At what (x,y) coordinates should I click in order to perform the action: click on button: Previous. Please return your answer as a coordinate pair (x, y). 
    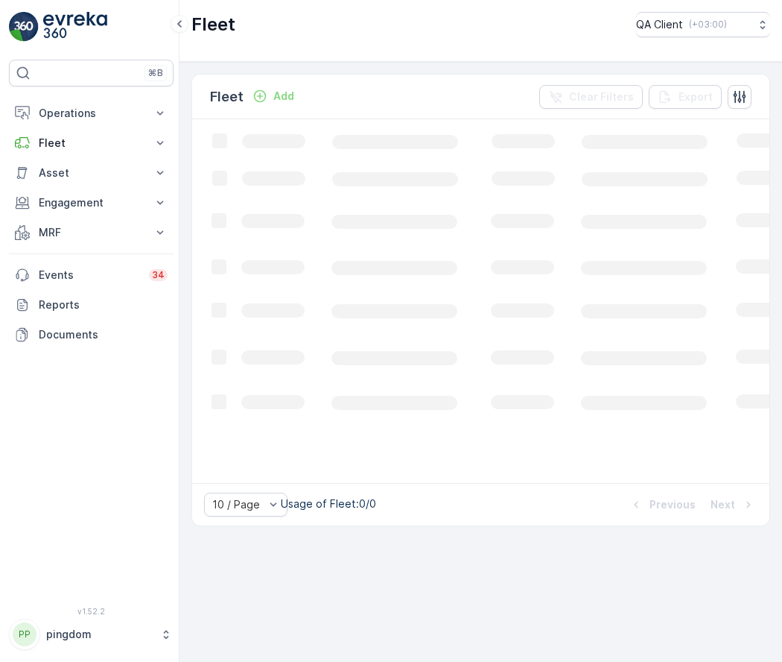
    Looking at the image, I should click on (662, 504).